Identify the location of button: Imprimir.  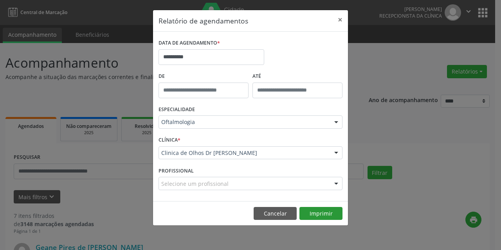
(321, 214).